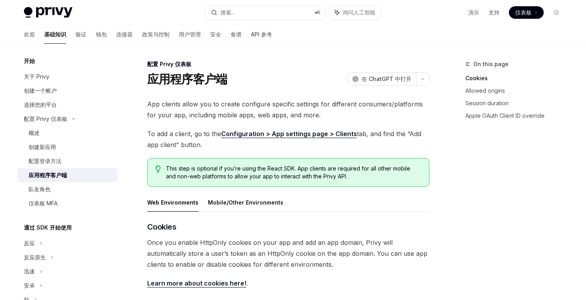  Describe the element at coordinates (55, 34) in the screenshot. I see `font: 基础知识` at that location.